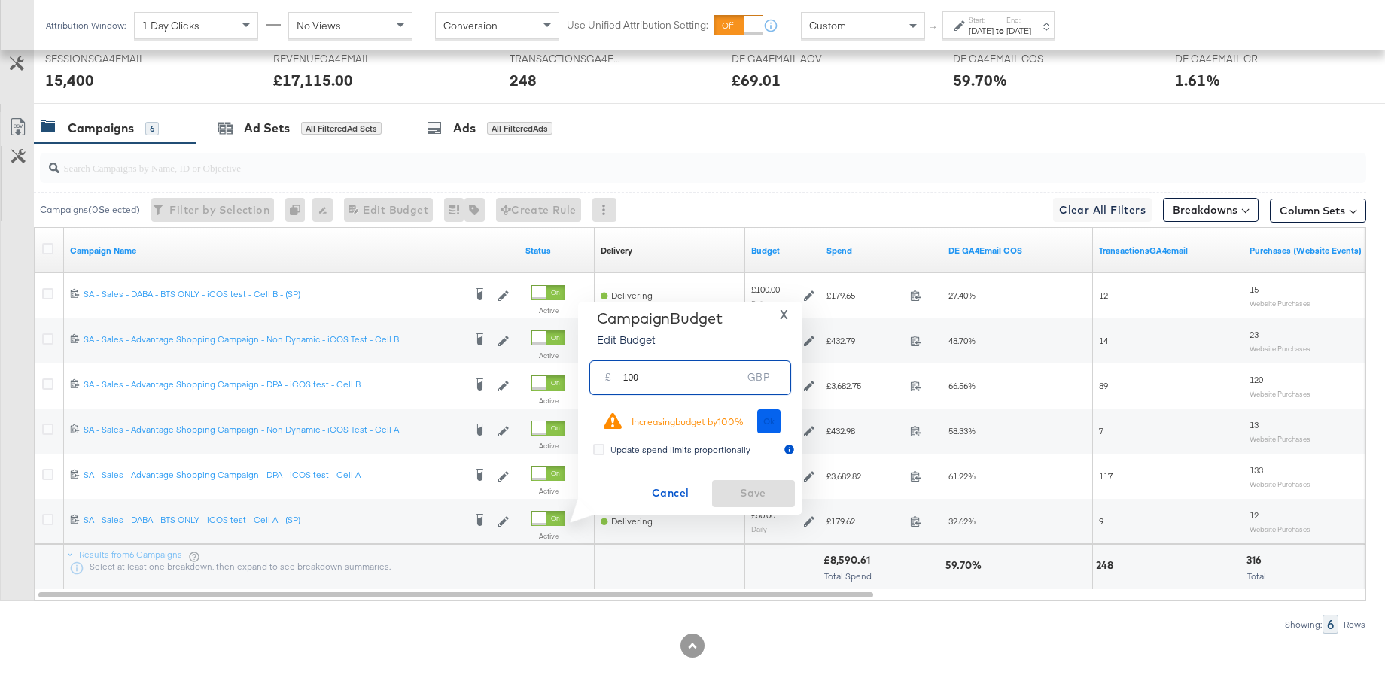 This screenshot has height=699, width=1385. I want to click on a: Reflects the ability of your Ad Campaign to achieve delivery based on ad states, schedule and bud..., so click(616, 251).